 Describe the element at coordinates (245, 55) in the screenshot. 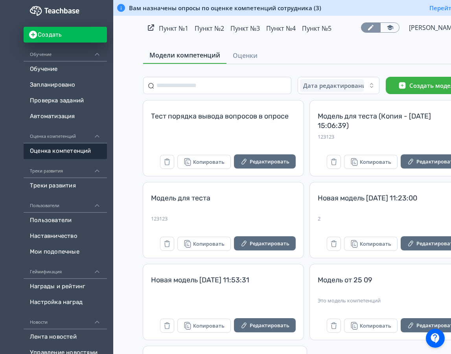

I see `span: Оценки` at that location.